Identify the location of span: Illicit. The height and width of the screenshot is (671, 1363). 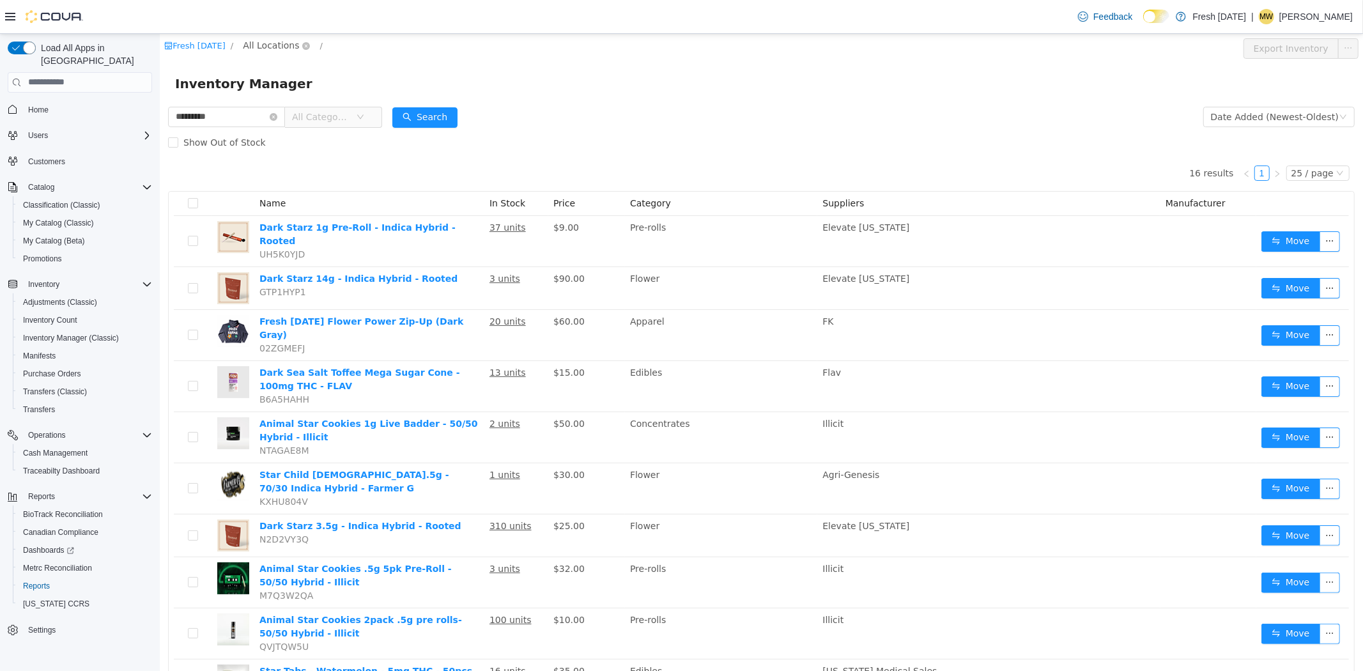
(673, 586).